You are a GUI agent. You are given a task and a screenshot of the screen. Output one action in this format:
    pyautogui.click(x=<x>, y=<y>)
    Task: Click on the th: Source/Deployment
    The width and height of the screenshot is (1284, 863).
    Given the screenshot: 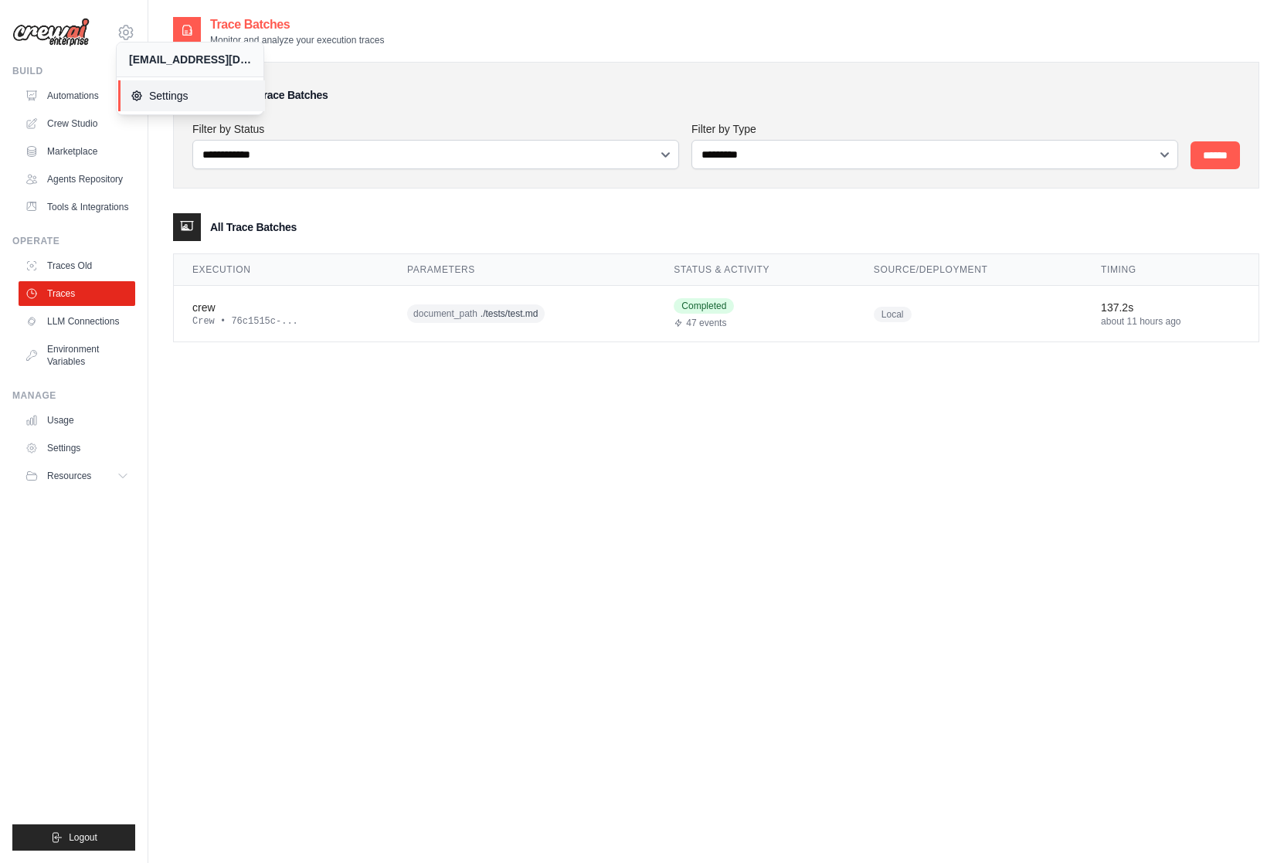 What is the action you would take?
    pyautogui.click(x=969, y=270)
    